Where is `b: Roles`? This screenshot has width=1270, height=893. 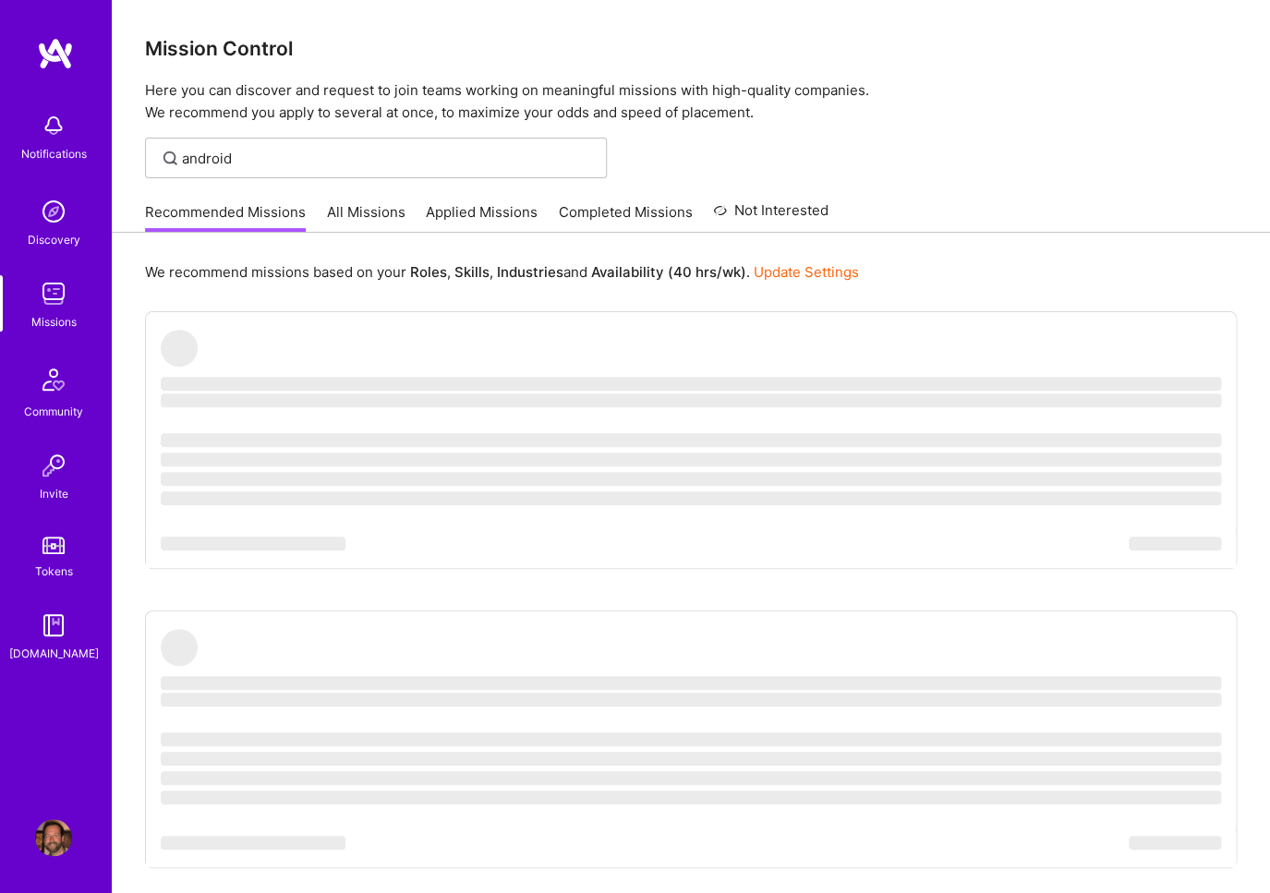
b: Roles is located at coordinates (428, 271).